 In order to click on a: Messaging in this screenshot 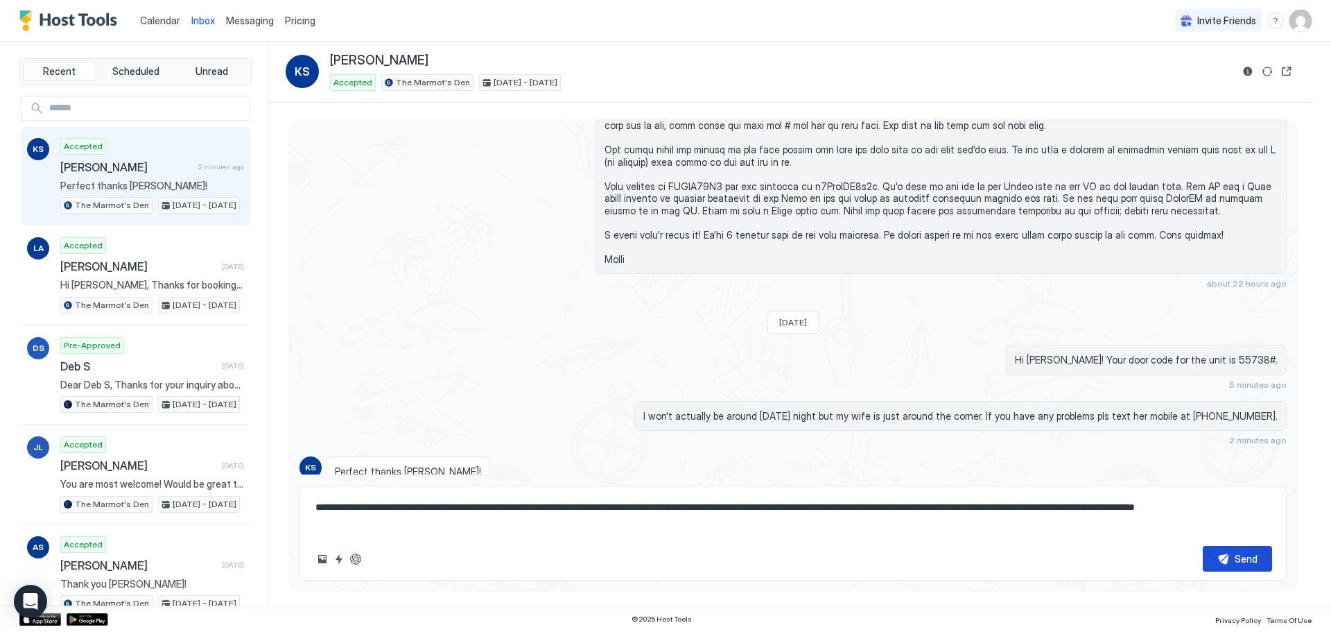, I will do `click(250, 20)`.